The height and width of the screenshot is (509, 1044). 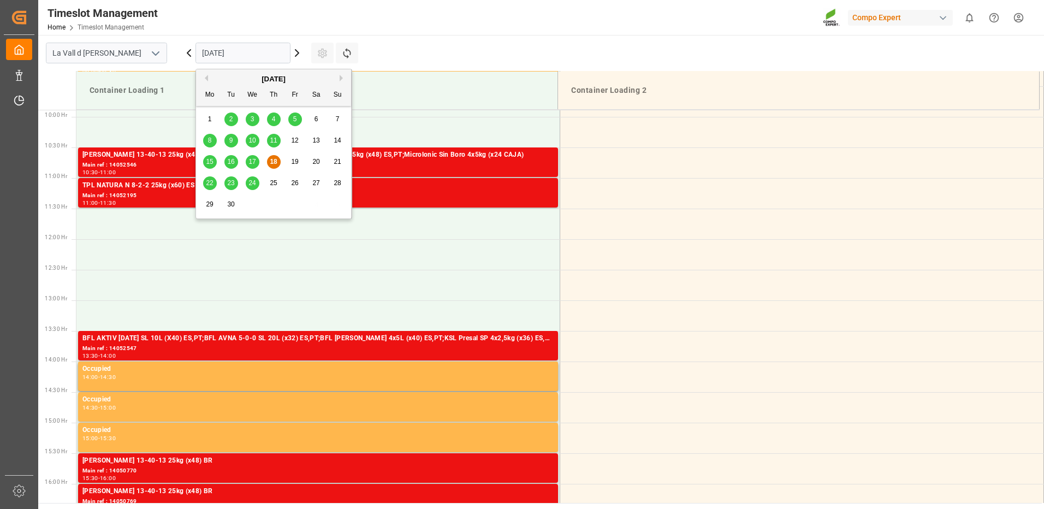 What do you see at coordinates (317, 90) in the screenshot?
I see `div: Container Loading 1` at bounding box center [317, 90].